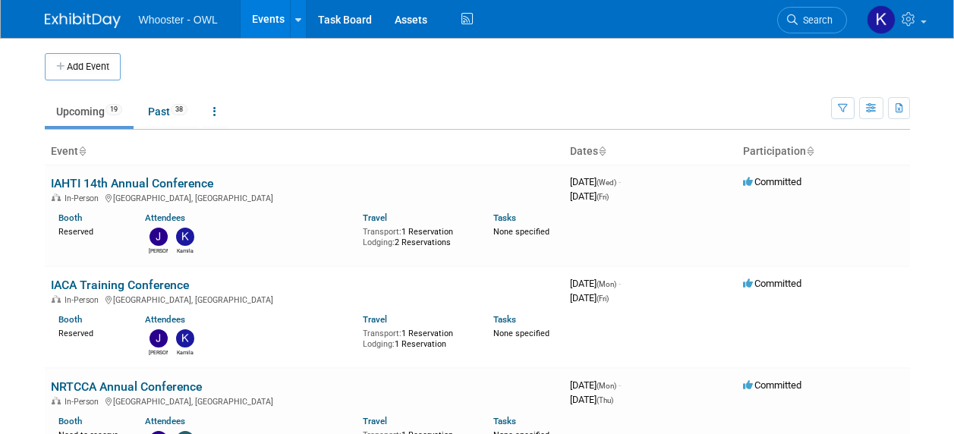 Image resolution: width=954 pixels, height=434 pixels. Describe the element at coordinates (417, 235) in the screenshot. I see `div: 1 Reservation 2 Reservations` at that location.